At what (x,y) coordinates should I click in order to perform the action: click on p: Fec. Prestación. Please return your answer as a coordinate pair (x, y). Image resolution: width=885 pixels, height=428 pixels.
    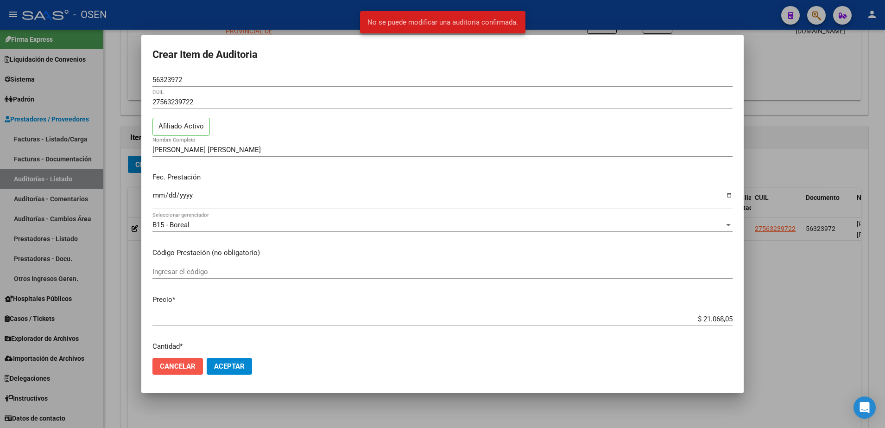
    Looking at the image, I should click on (442, 177).